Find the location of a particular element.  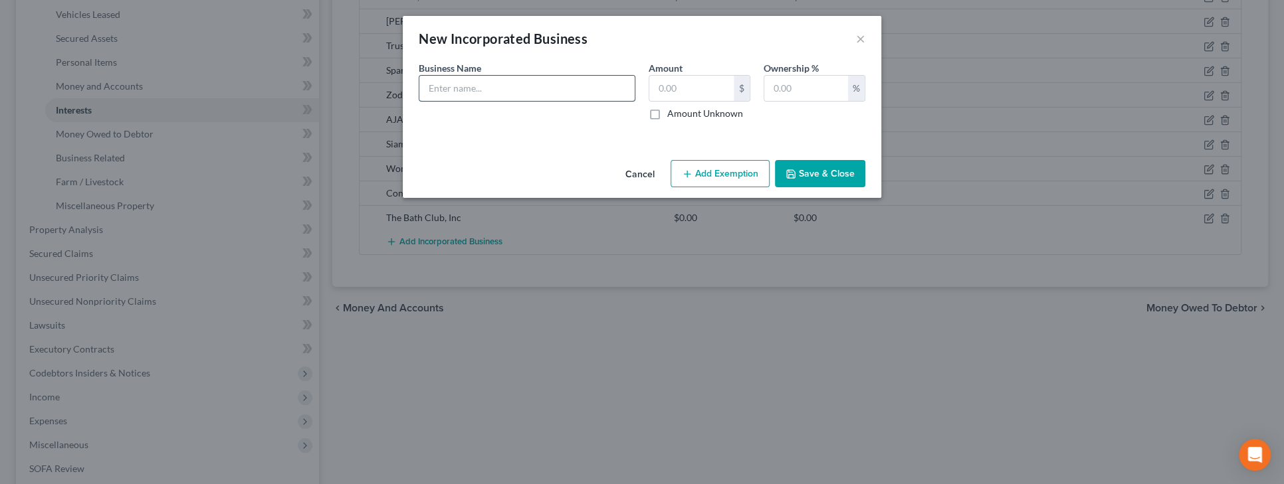

button: Cancel is located at coordinates (640, 175).